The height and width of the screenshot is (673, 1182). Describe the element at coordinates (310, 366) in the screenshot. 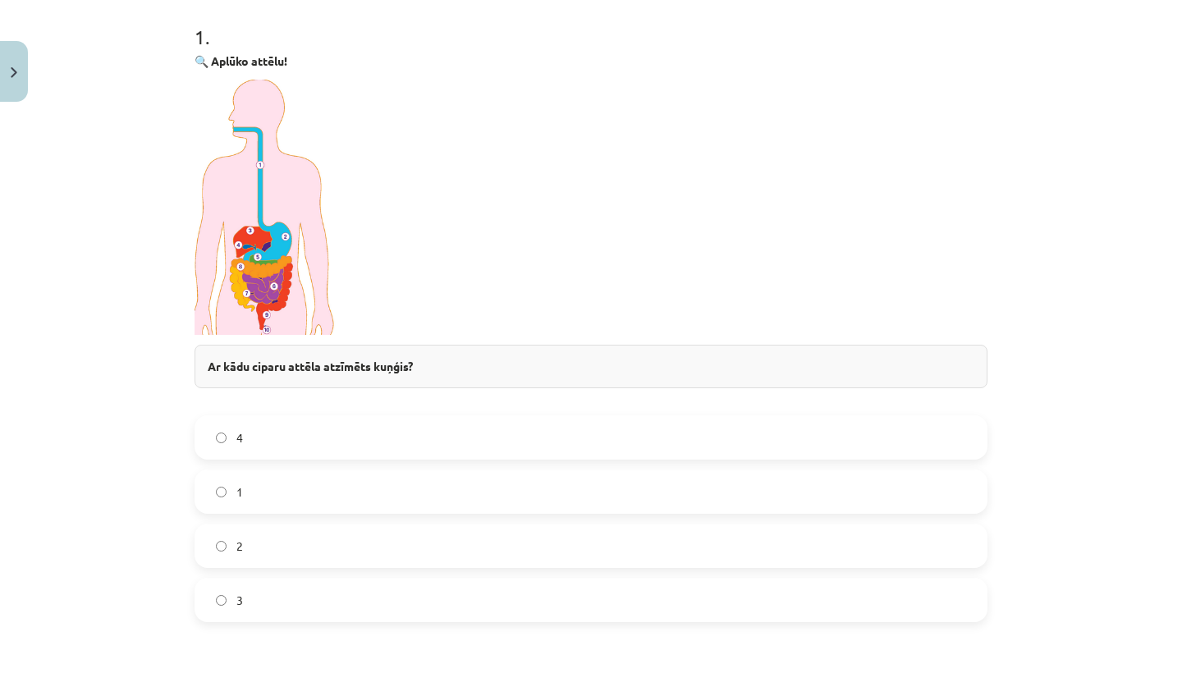

I see `strong: Ar kādu ciparu attēla atzīmēts kuņģis?` at that location.